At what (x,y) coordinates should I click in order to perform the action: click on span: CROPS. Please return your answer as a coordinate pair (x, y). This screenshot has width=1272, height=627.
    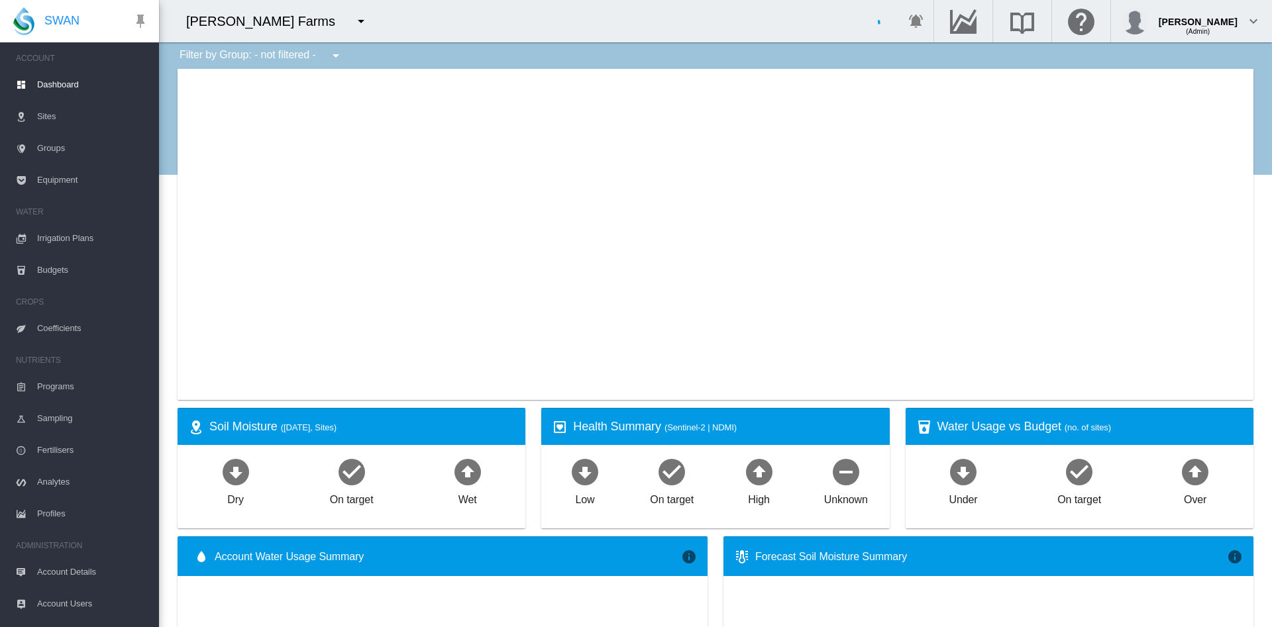
    Looking at the image, I should click on (82, 302).